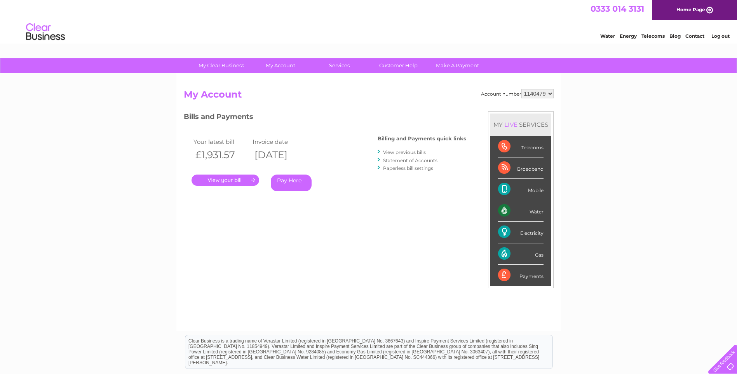 This screenshot has height=374, width=737. I want to click on img: logo.png, so click(45, 32).